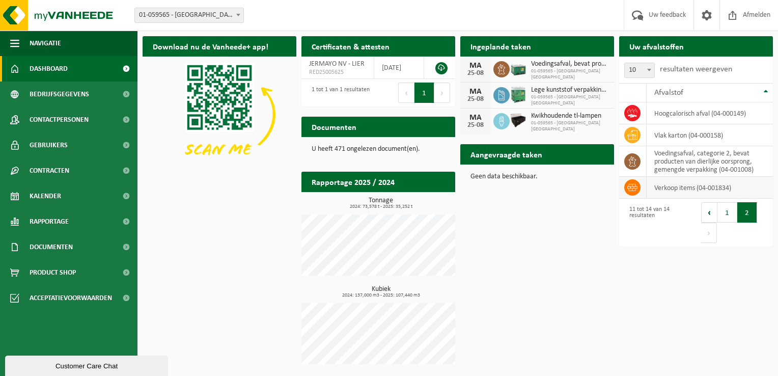  I want to click on h2: Ingeplande taken, so click(500, 46).